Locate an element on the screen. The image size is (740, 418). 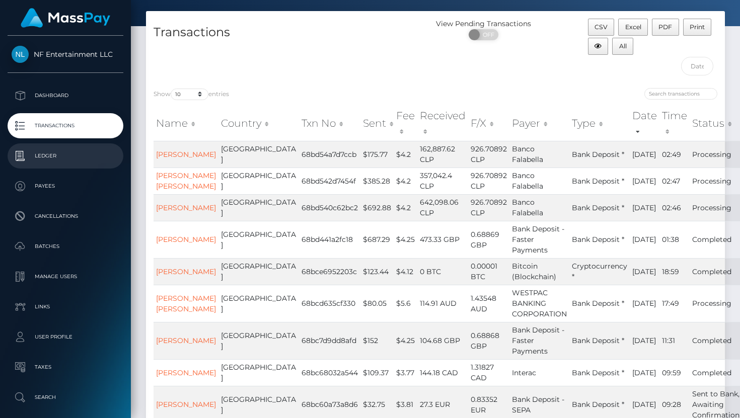
p: Batches is located at coordinates (65, 247).